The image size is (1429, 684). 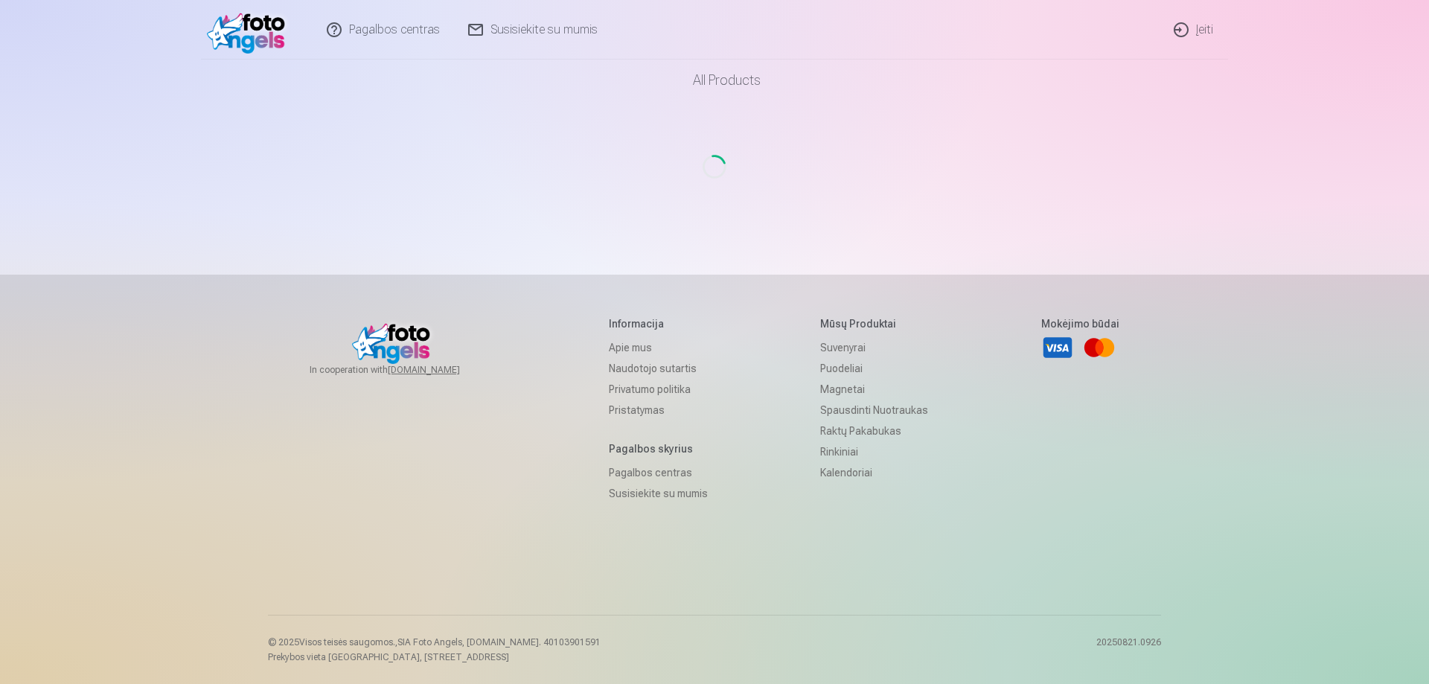 What do you see at coordinates (658, 473) in the screenshot?
I see `a: Pagalbos centras` at bounding box center [658, 473].